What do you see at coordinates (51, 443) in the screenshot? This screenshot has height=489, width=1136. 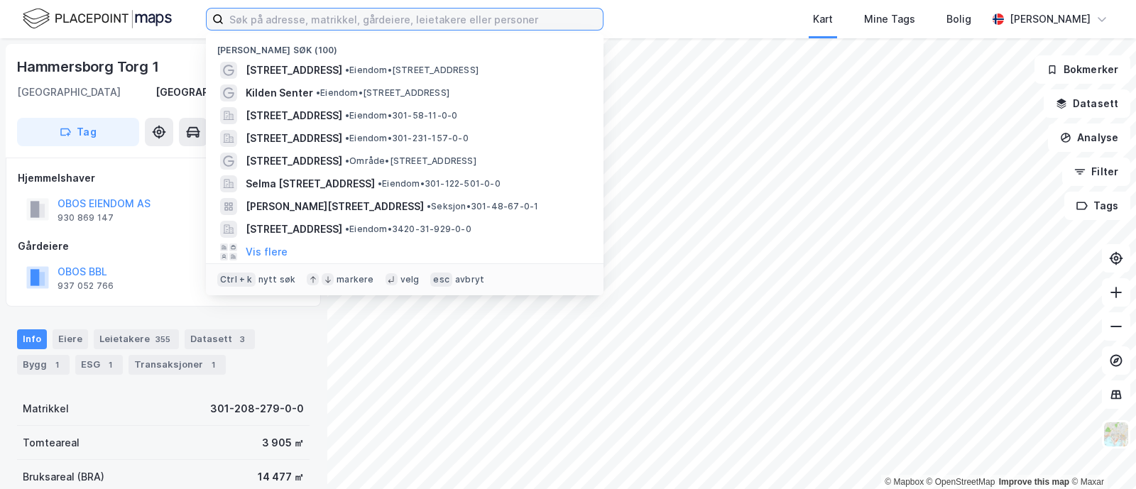 I see `div: Tomteareal` at bounding box center [51, 443].